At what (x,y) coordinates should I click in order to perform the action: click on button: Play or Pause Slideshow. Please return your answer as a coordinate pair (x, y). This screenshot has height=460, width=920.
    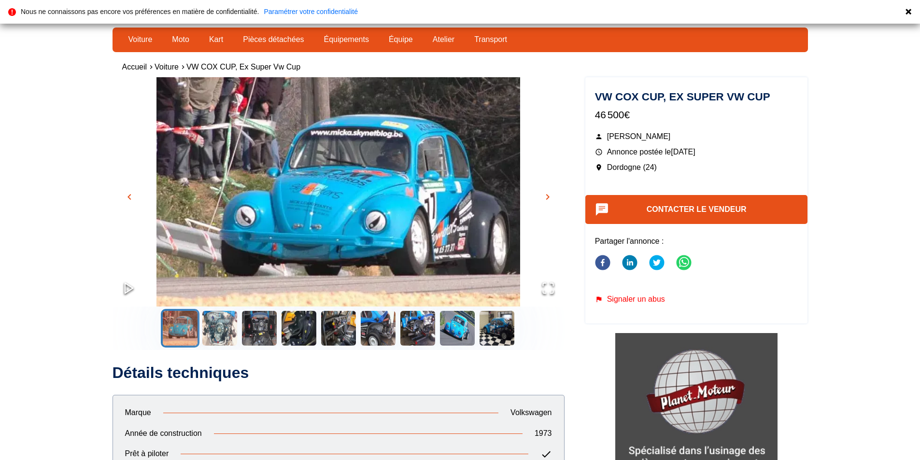
    Looking at the image, I should click on (129, 289).